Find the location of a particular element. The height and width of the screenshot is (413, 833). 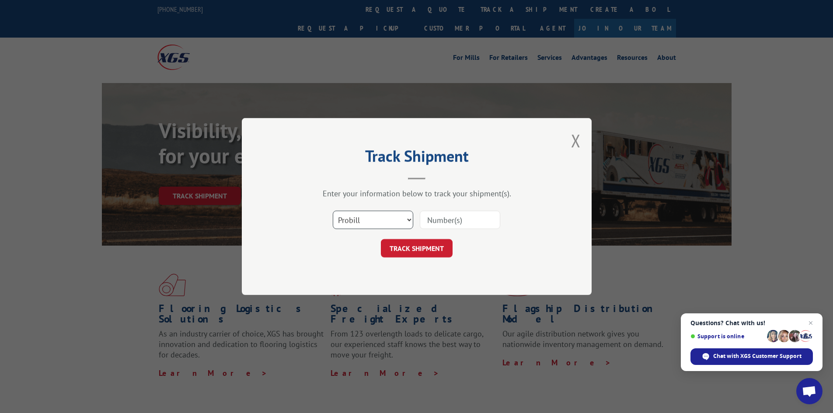

button: TRACK SHIPMENT is located at coordinates (417, 248).